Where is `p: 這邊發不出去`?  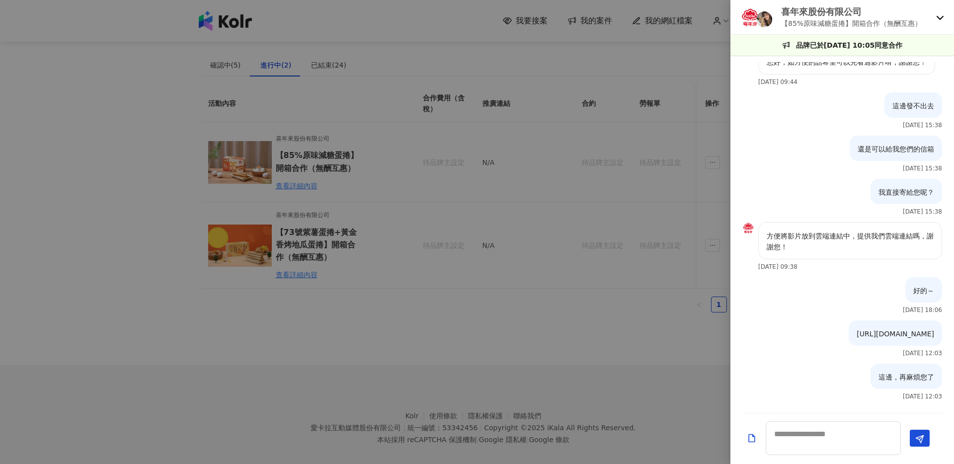 p: 這邊發不出去 is located at coordinates (913, 106).